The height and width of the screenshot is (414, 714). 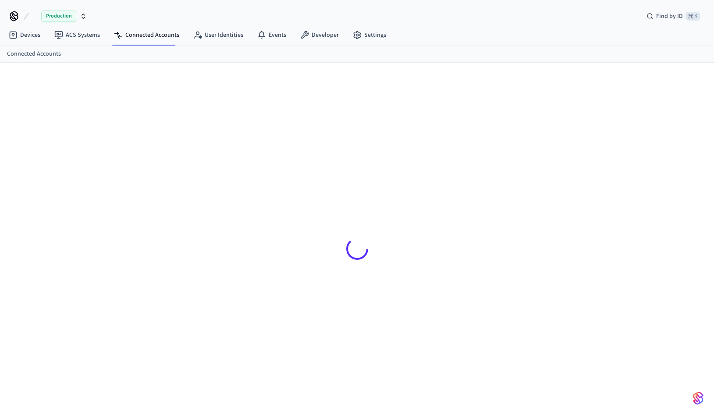 I want to click on img: SeamLogoGradient.69752ec5.svg, so click(x=698, y=399).